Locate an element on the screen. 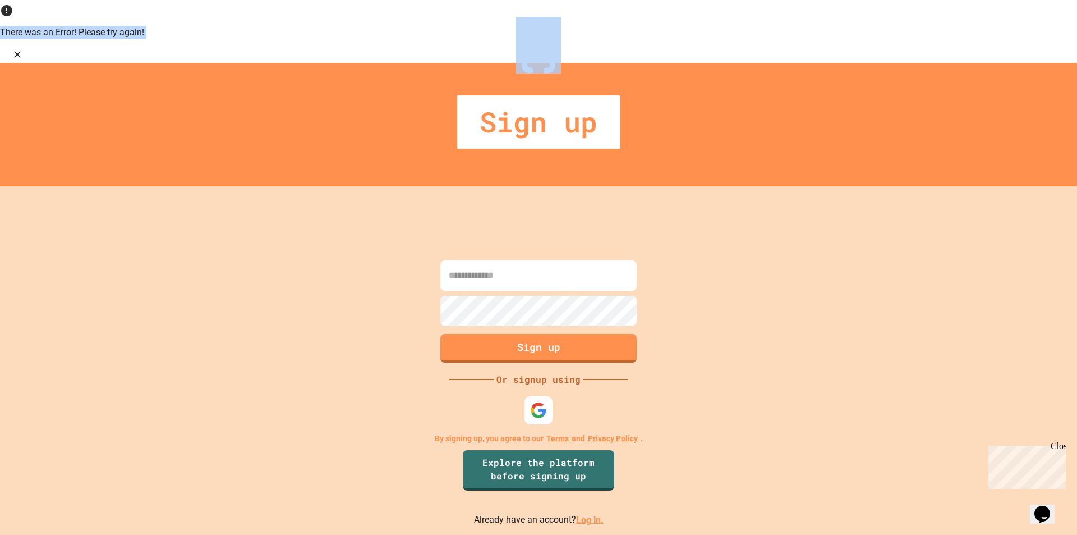 The image size is (1077, 535). a: Privacy Policy is located at coordinates (613, 438).